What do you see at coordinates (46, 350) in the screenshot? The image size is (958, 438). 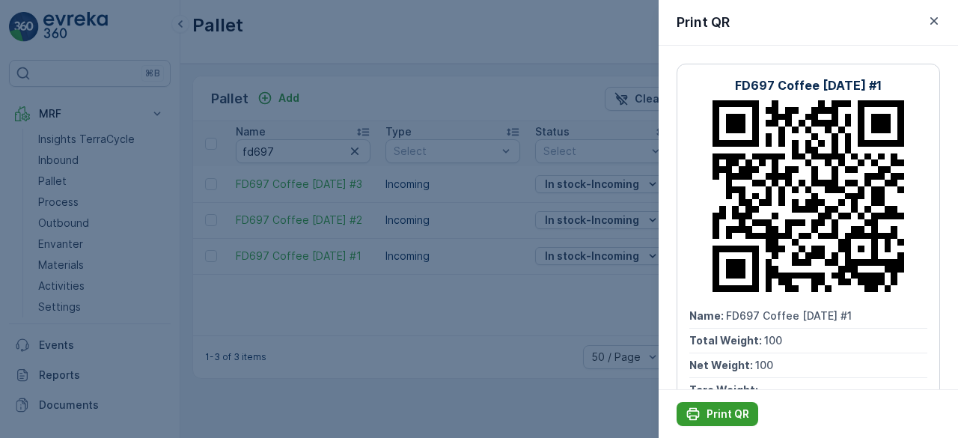 I see `span: Asset Type :` at bounding box center [46, 350].